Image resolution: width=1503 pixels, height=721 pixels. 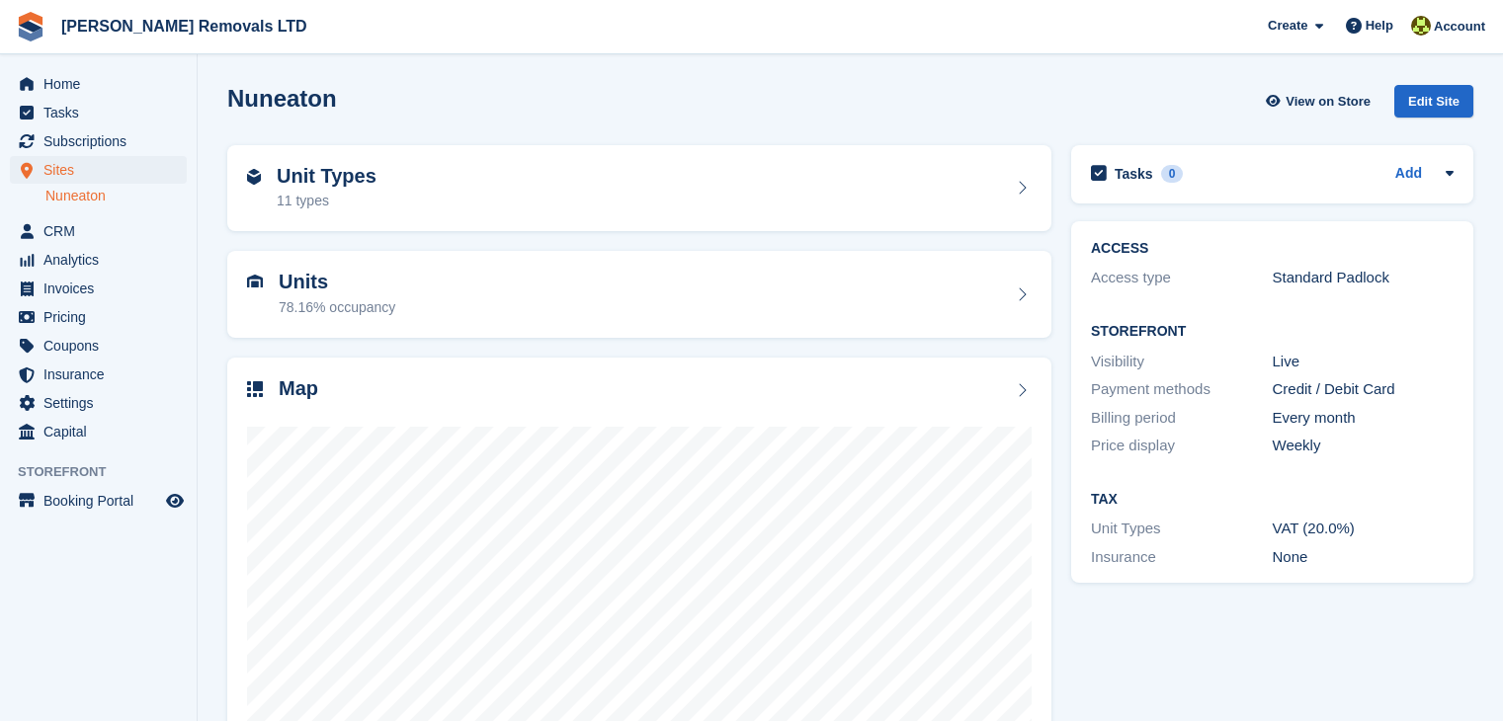 What do you see at coordinates (1272, 249) in the screenshot?
I see `h2: ACCESS` at bounding box center [1272, 249].